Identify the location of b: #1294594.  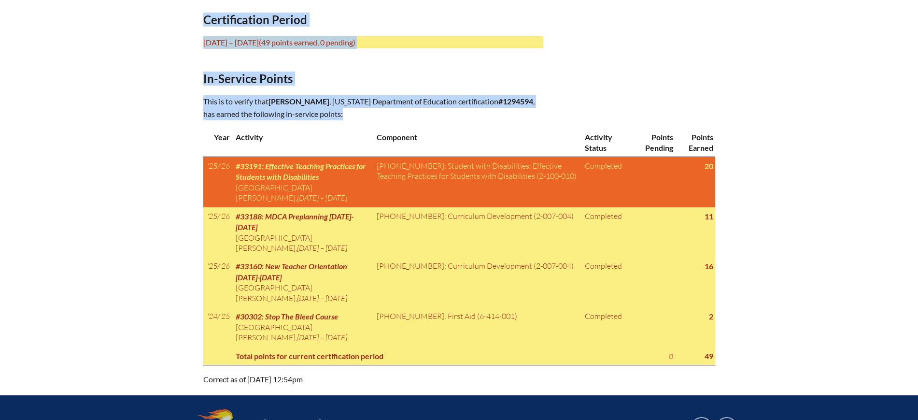
(516, 101).